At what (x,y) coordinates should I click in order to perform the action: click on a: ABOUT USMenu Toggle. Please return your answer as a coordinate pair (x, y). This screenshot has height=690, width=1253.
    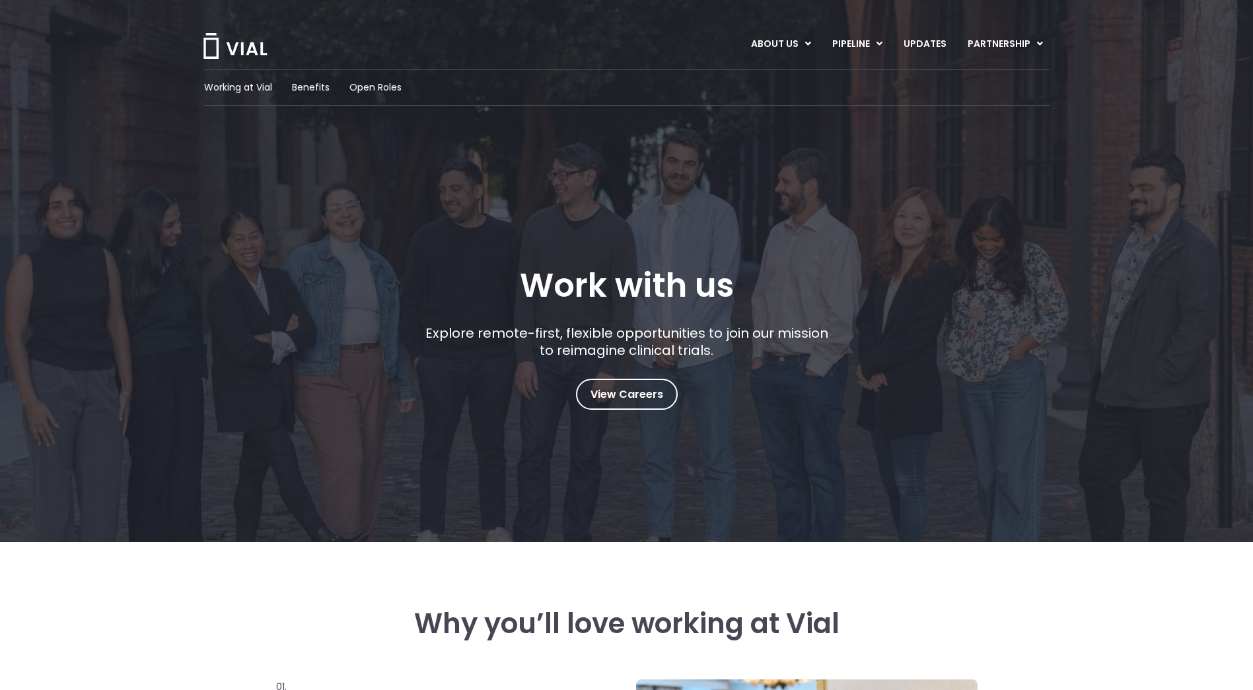
    Looking at the image, I should click on (781, 44).